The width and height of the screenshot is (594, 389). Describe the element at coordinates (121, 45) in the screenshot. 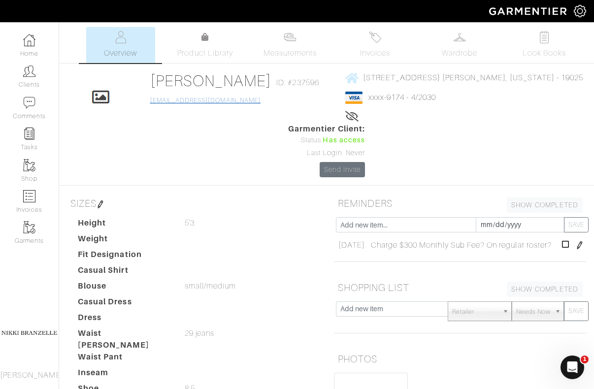

I see `a: Overview` at that location.